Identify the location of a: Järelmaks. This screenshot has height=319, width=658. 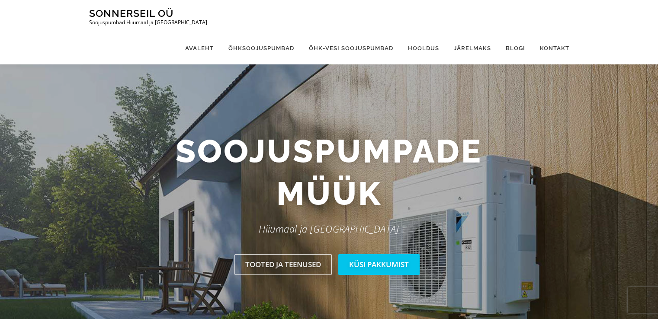
(473, 48).